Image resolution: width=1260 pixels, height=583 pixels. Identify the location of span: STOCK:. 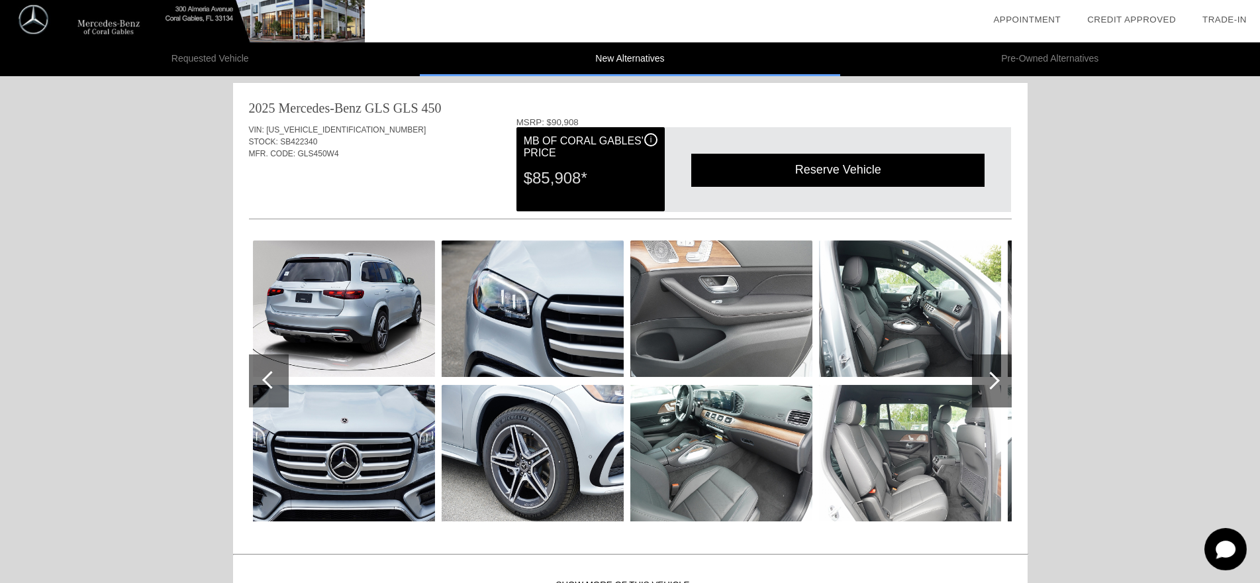
(263, 142).